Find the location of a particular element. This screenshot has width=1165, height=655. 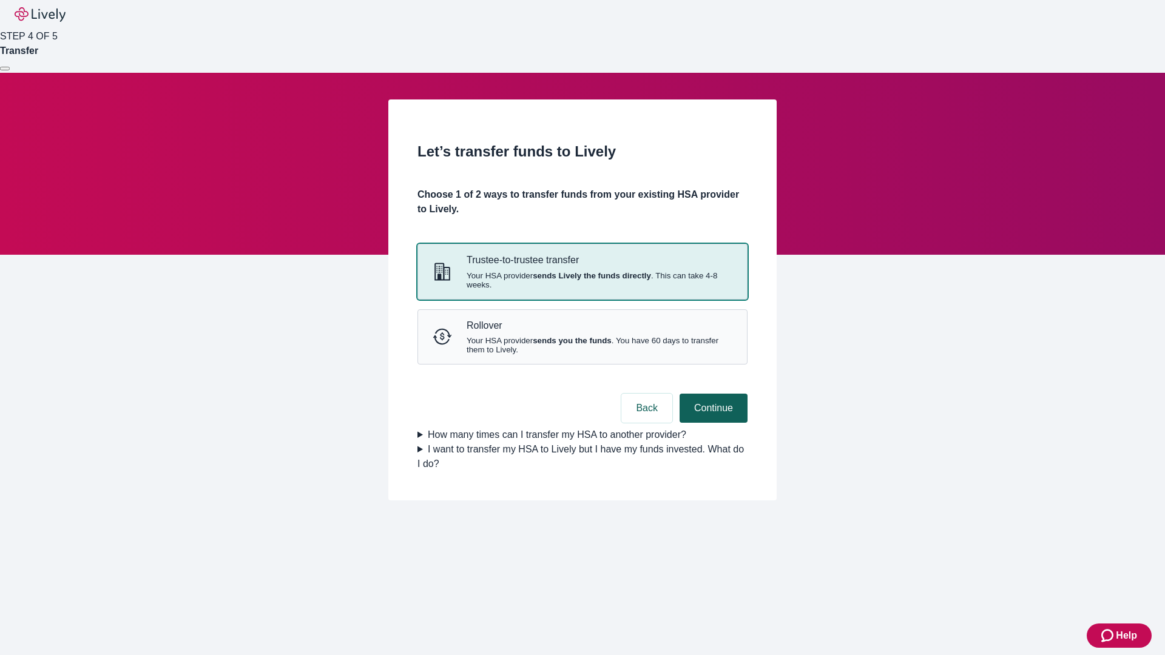

button: Trustee-to-trusteeTrustee-to-trustee transferYour HSA providersends Lively the funds directly. Th... is located at coordinates (582, 271).